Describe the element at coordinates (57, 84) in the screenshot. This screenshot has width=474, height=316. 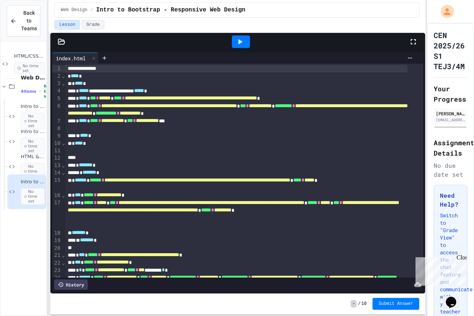
I see `div: 3` at that location.